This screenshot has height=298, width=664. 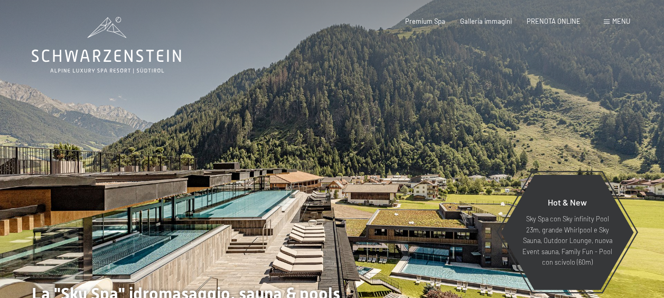 What do you see at coordinates (567, 202) in the screenshot?
I see `span: Hot & New` at bounding box center [567, 202].